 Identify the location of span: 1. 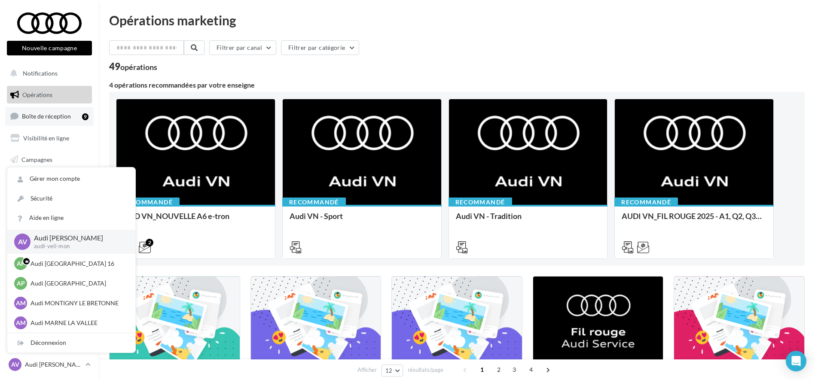
(482, 370).